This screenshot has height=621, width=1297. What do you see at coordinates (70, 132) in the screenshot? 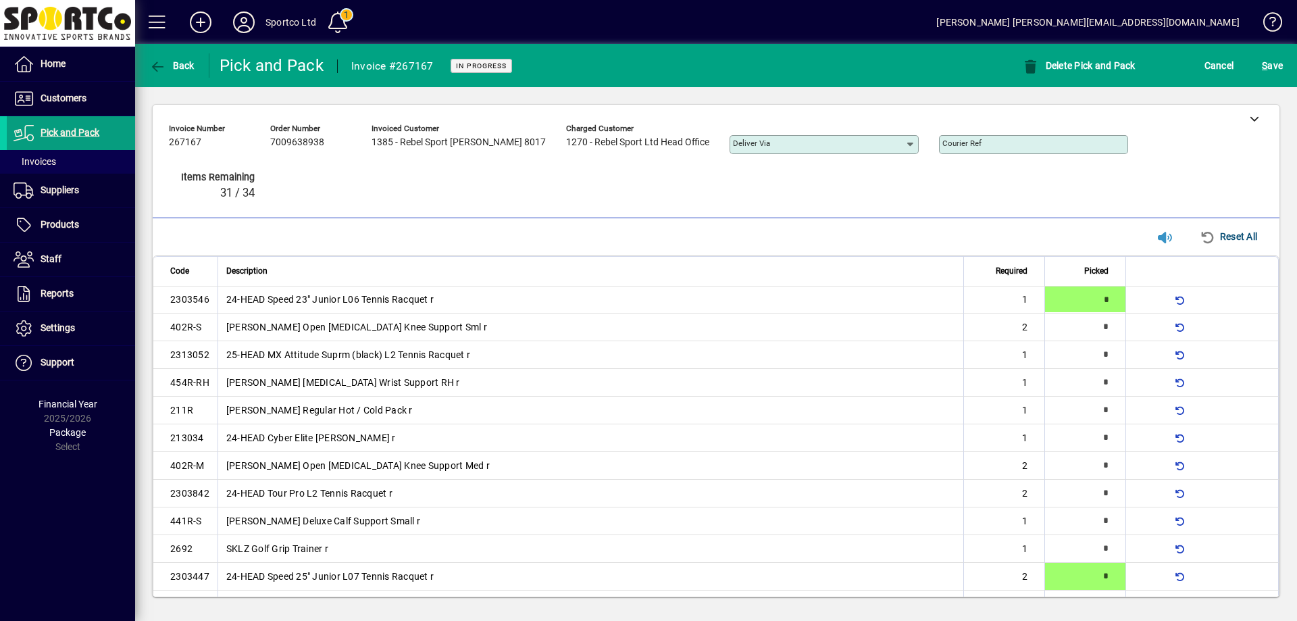
I see `span: Pick and Pack` at bounding box center [70, 132].